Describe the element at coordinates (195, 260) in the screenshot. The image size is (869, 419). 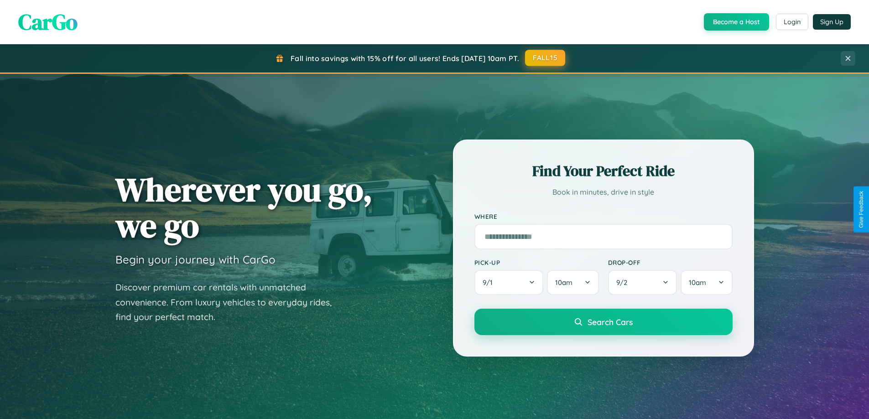
I see `h3: Begin your journey with CarGo` at that location.